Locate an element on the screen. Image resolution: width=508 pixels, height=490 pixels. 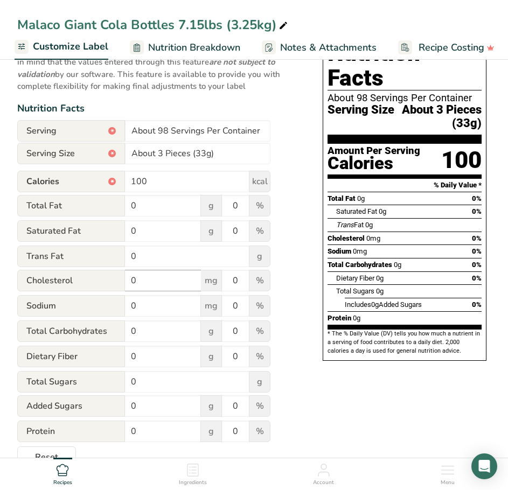
a: Notes & Attachments is located at coordinates (319, 47).